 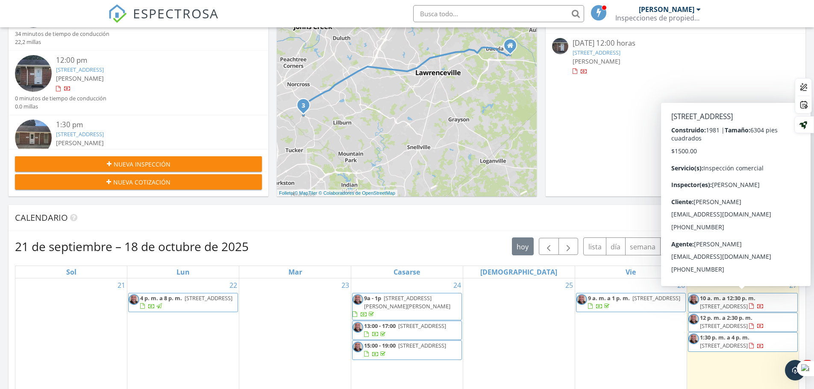 I want to click on font: Lun, so click(x=183, y=272).